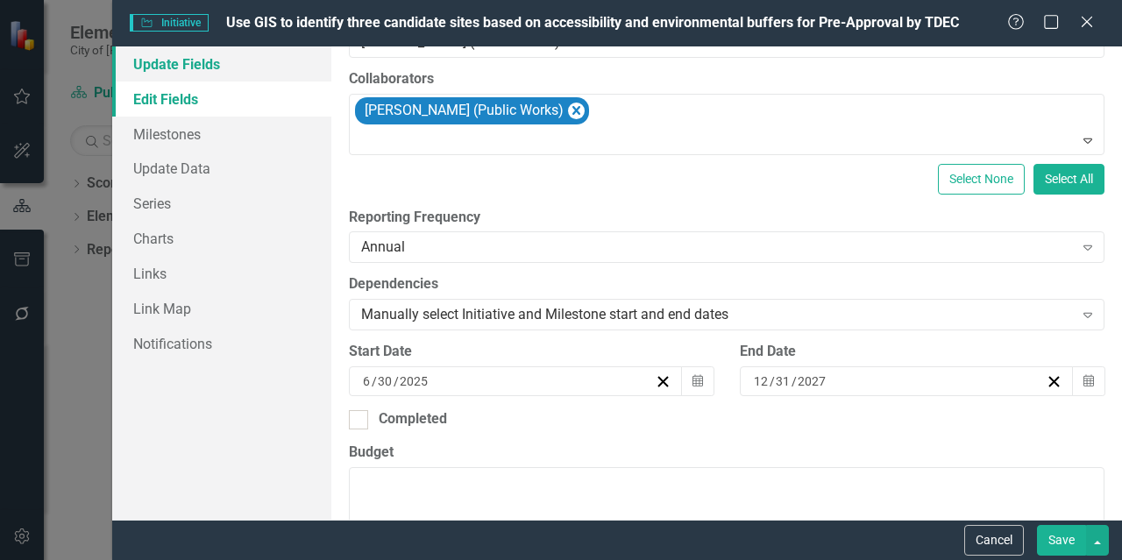 The height and width of the screenshot is (560, 1122). Describe the element at coordinates (727, 217) in the screenshot. I see `label: Reporting Frequency` at that location.